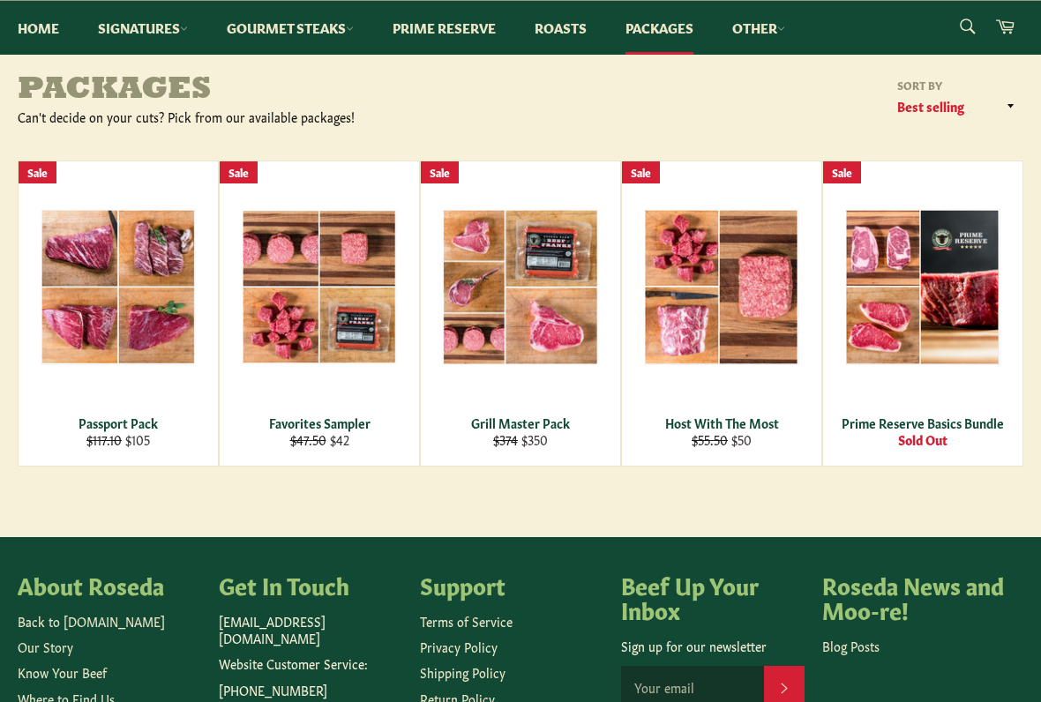 This screenshot has width=1041, height=702. I want to click on s: $117.10, so click(104, 439).